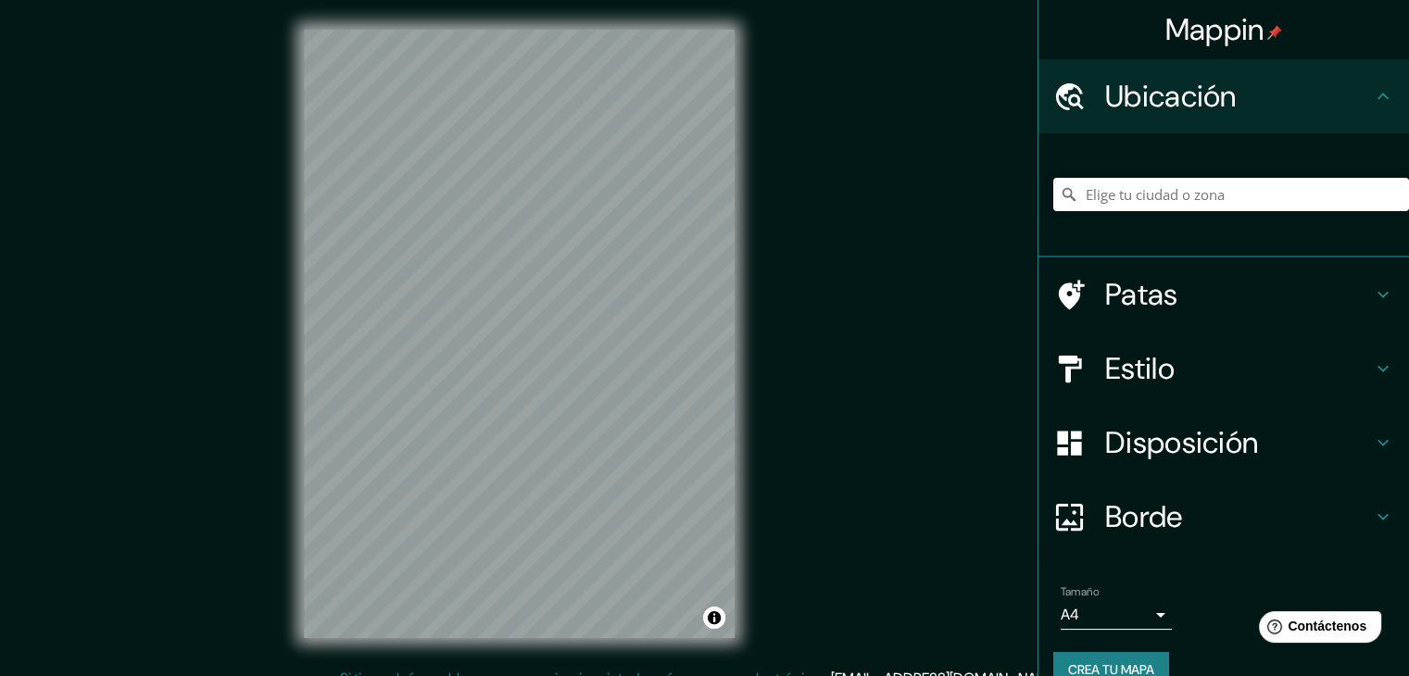  I want to click on div: A4, so click(1117, 615).